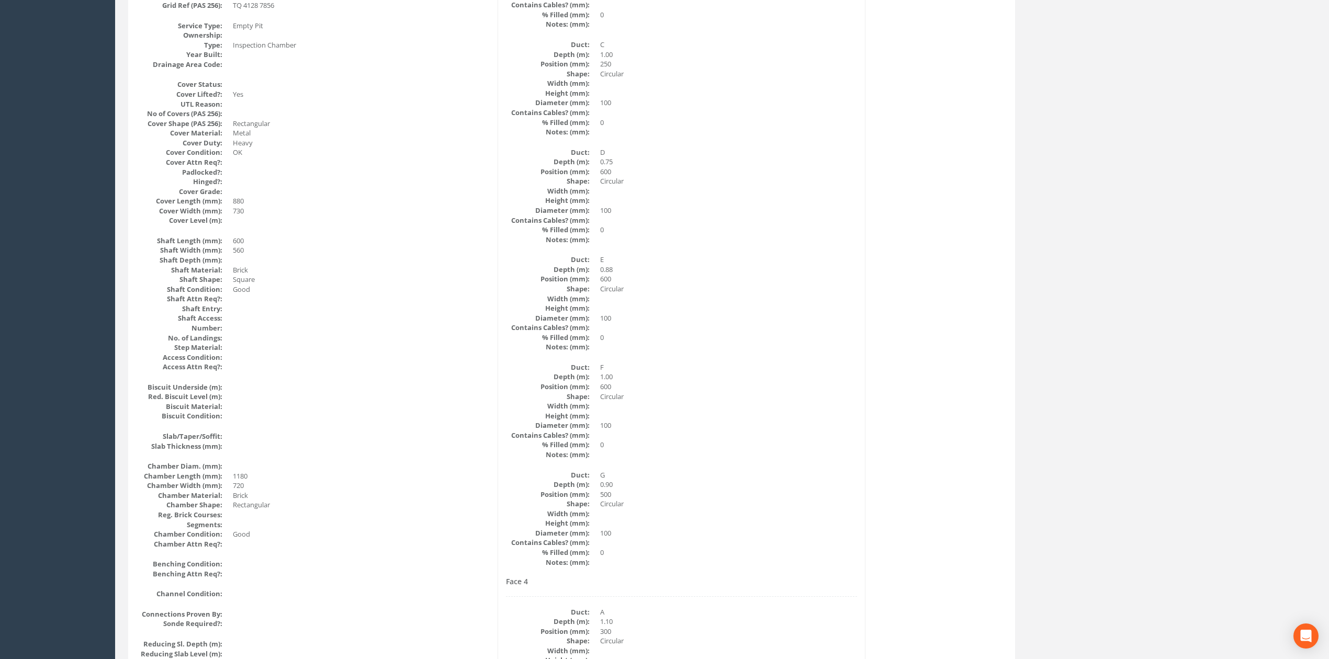  Describe the element at coordinates (729, 44) in the screenshot. I see `dd: C` at that location.